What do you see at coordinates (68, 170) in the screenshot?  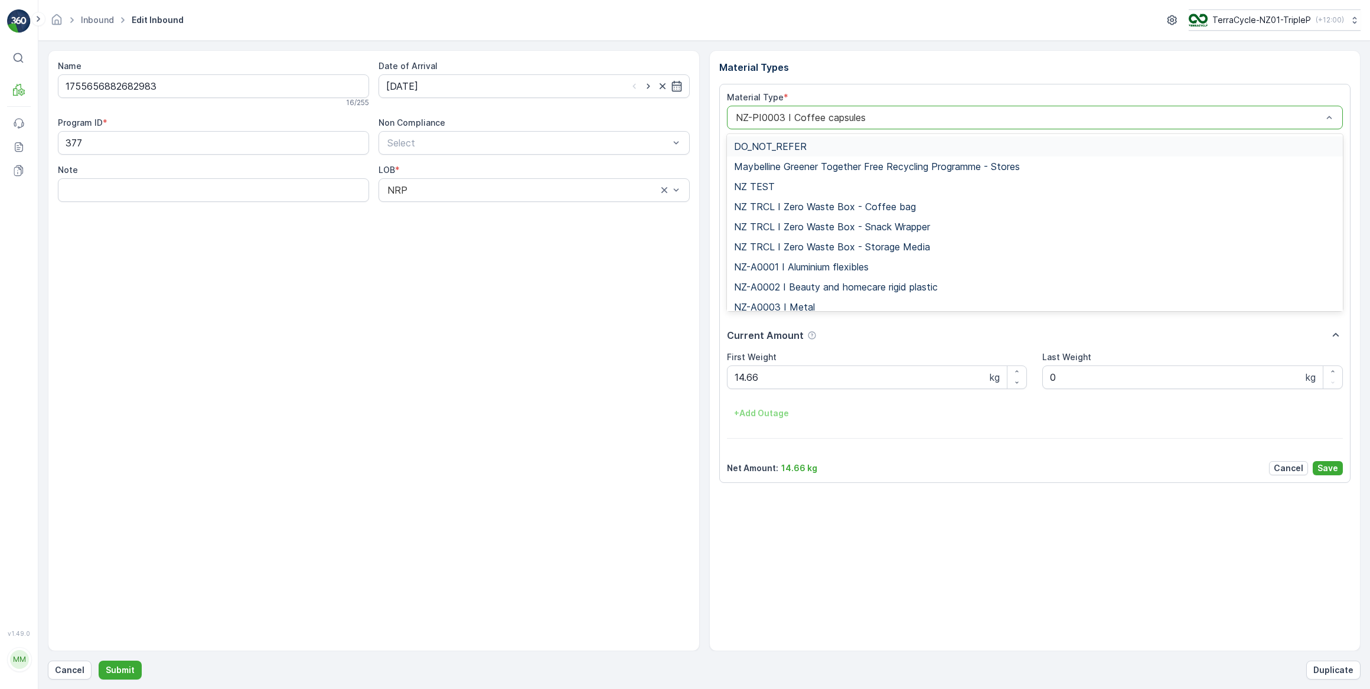 I see `label: Note` at bounding box center [68, 170].